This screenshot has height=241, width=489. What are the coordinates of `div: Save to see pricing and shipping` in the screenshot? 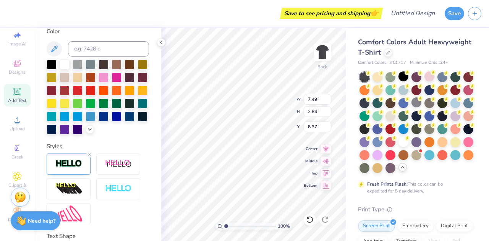 It's located at (331, 13).